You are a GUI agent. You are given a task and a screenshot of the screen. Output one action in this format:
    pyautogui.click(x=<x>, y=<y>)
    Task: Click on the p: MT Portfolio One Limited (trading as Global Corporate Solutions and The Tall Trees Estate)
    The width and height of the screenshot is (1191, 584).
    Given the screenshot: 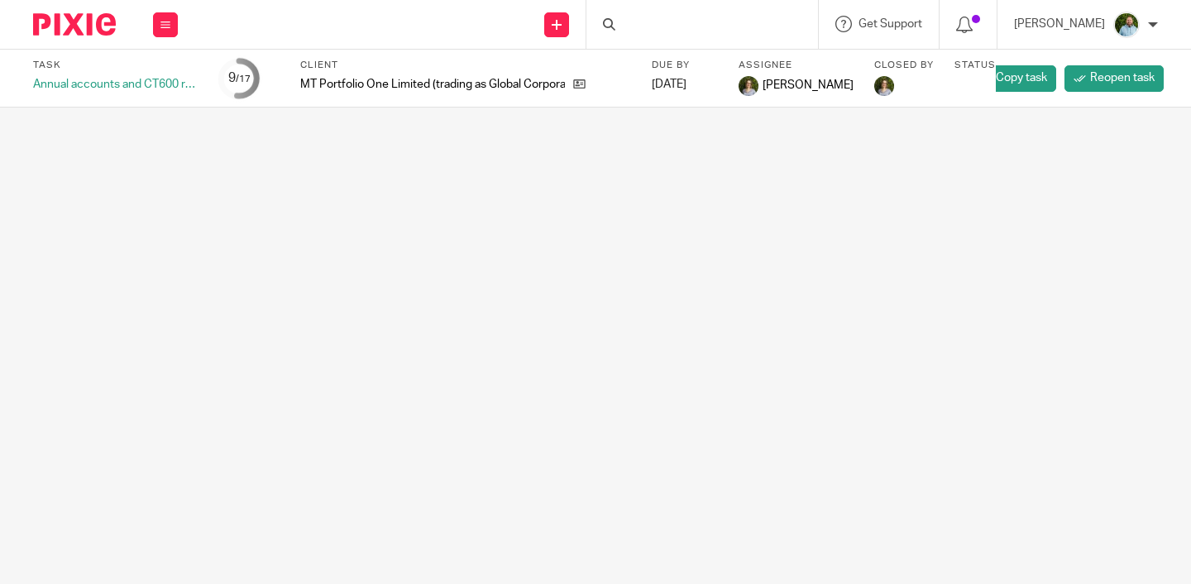 What is the action you would take?
    pyautogui.click(x=432, y=84)
    